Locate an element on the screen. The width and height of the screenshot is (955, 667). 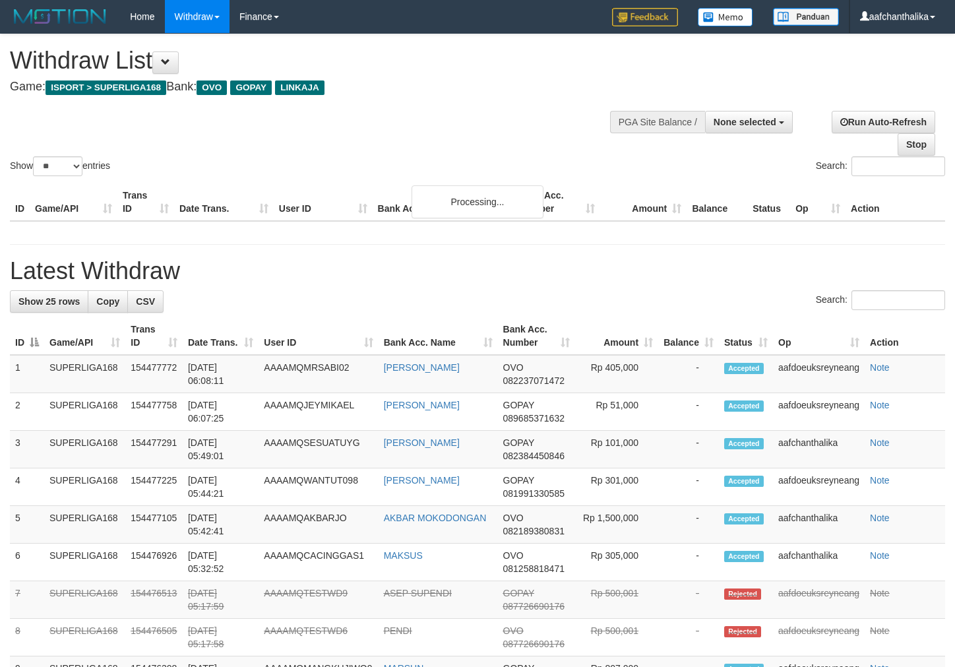
td: Rp 51,000 is located at coordinates (616, 411).